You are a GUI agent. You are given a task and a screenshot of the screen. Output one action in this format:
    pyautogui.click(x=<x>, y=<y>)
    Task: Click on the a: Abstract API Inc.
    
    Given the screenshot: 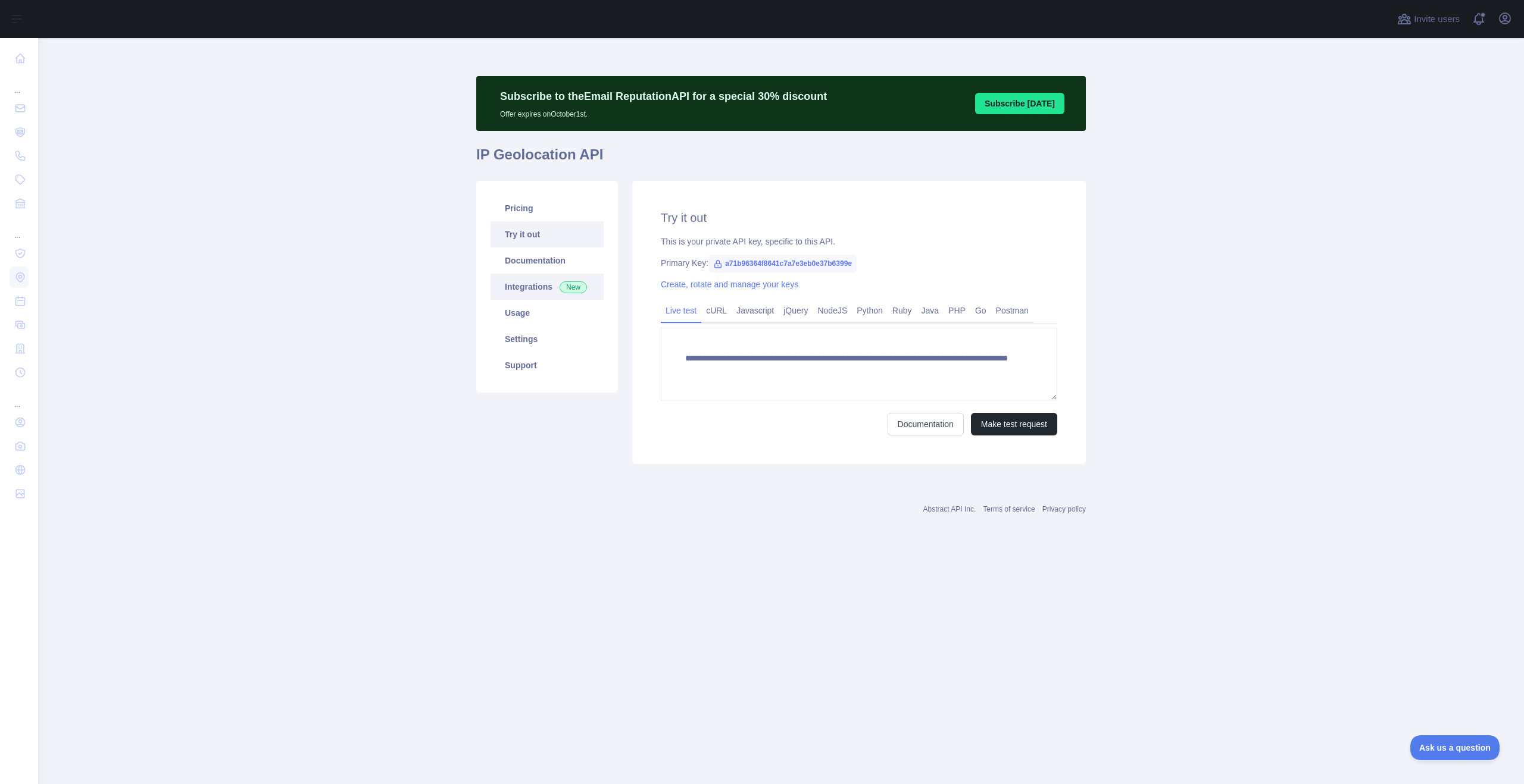 What is the action you would take?
    pyautogui.click(x=949, y=509)
    